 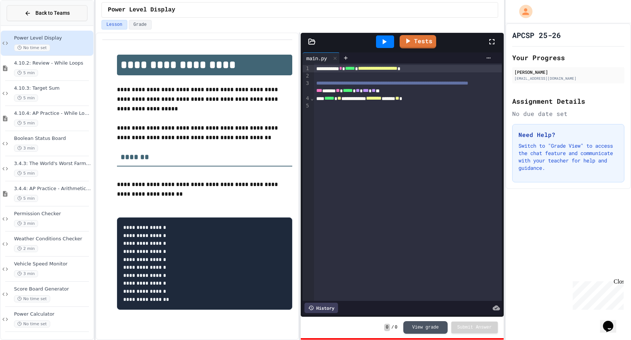 I want to click on div: 3, so click(x=306, y=87).